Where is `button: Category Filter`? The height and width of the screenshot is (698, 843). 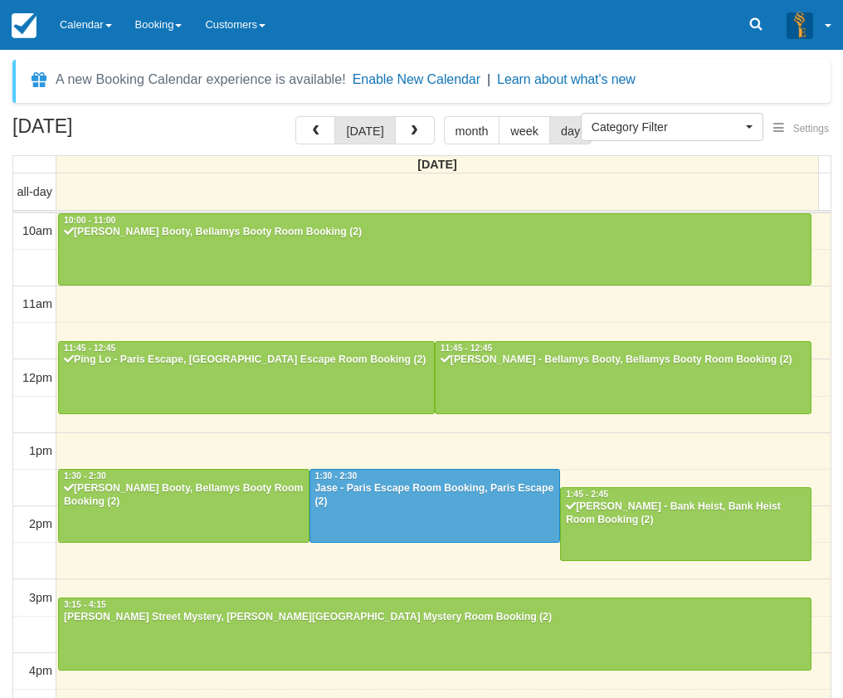 button: Category Filter is located at coordinates (672, 127).